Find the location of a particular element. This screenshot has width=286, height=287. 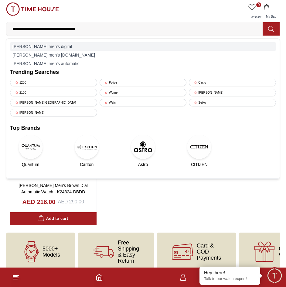

span: Carlton is located at coordinates (87, 164).